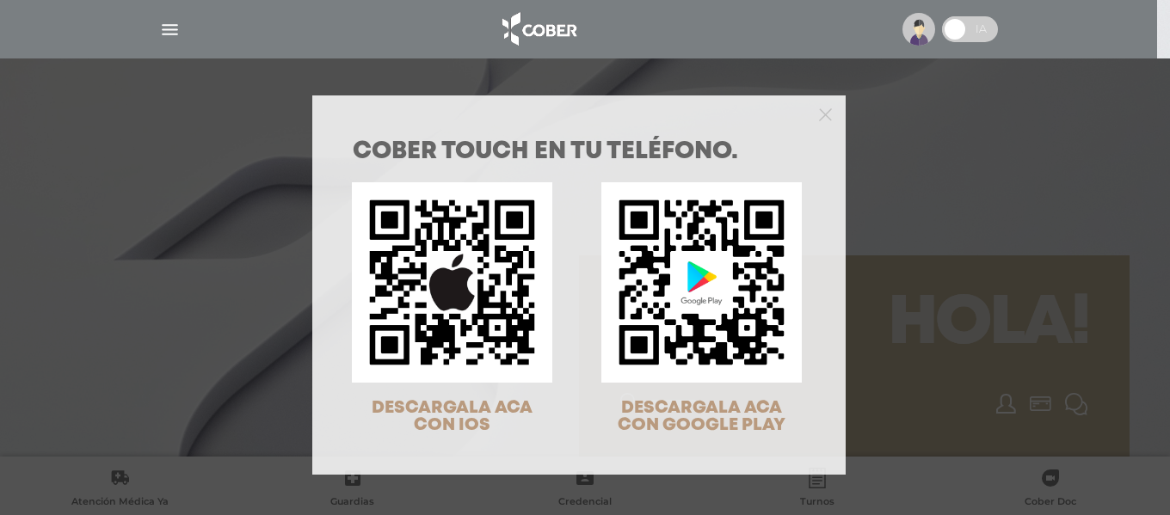 The image size is (1170, 515). Describe the element at coordinates (701, 417) in the screenshot. I see `span: DESCARGALA ACA CON GOOGLE PLAY` at that location.